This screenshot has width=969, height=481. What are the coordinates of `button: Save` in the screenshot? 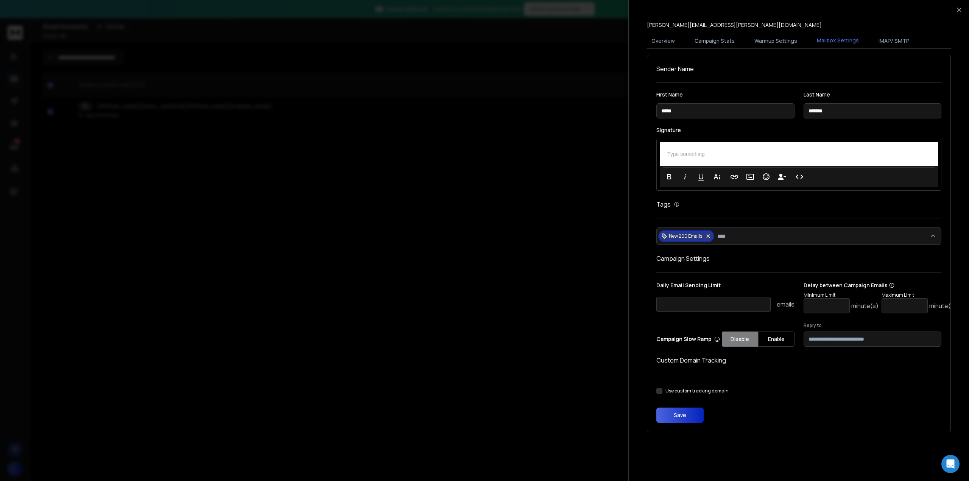 It's located at (680, 415).